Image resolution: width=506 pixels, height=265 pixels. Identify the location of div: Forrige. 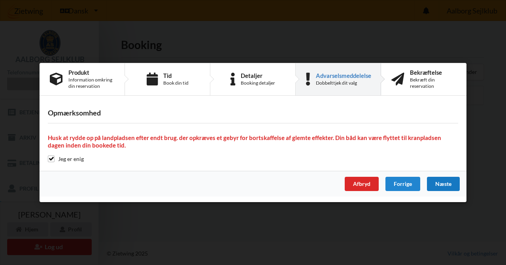
(403, 184).